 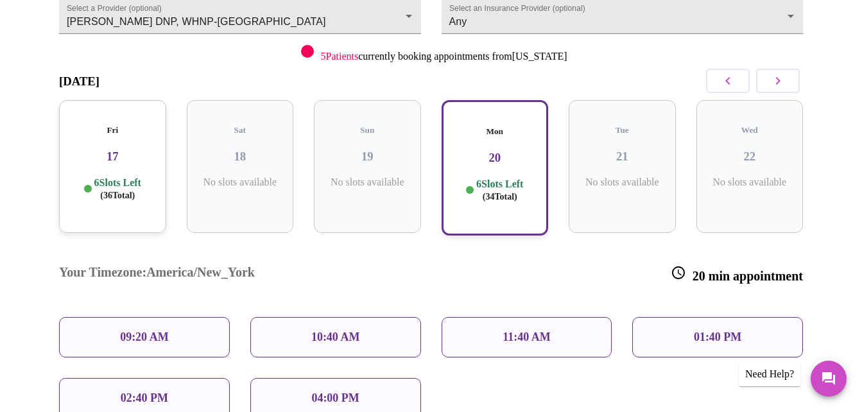 I want to click on span: 5 Patients, so click(x=339, y=56).